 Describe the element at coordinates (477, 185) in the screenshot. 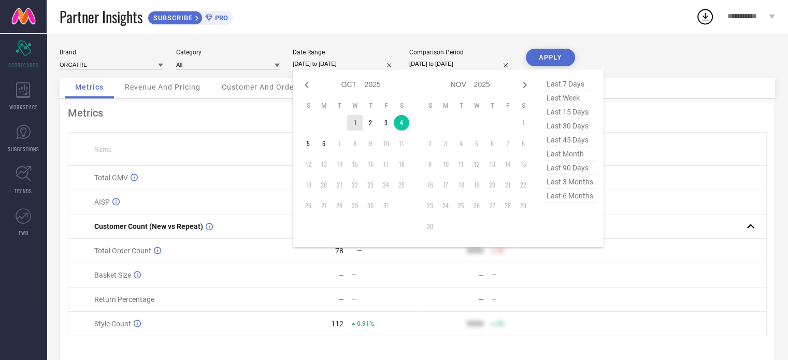

I see `td: Wed Nov 19 2025` at that location.